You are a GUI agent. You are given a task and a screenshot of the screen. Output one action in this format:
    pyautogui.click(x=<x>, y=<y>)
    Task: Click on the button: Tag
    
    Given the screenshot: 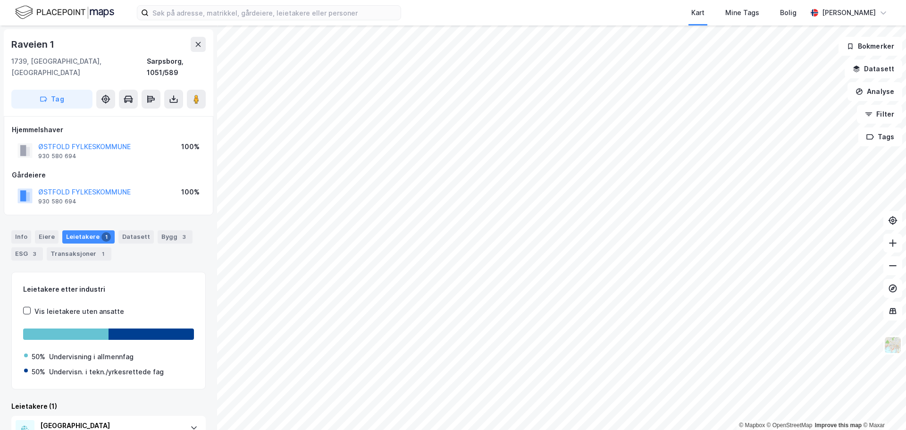 What is the action you would take?
    pyautogui.click(x=52, y=99)
    